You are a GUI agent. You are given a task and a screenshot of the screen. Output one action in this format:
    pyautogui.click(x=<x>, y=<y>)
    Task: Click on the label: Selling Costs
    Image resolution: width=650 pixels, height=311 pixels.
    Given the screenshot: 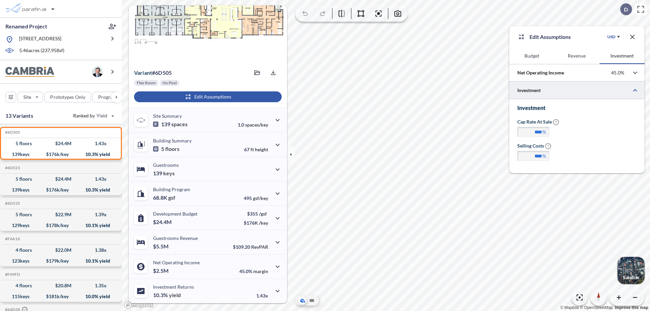 What is the action you would take?
    pyautogui.click(x=534, y=146)
    